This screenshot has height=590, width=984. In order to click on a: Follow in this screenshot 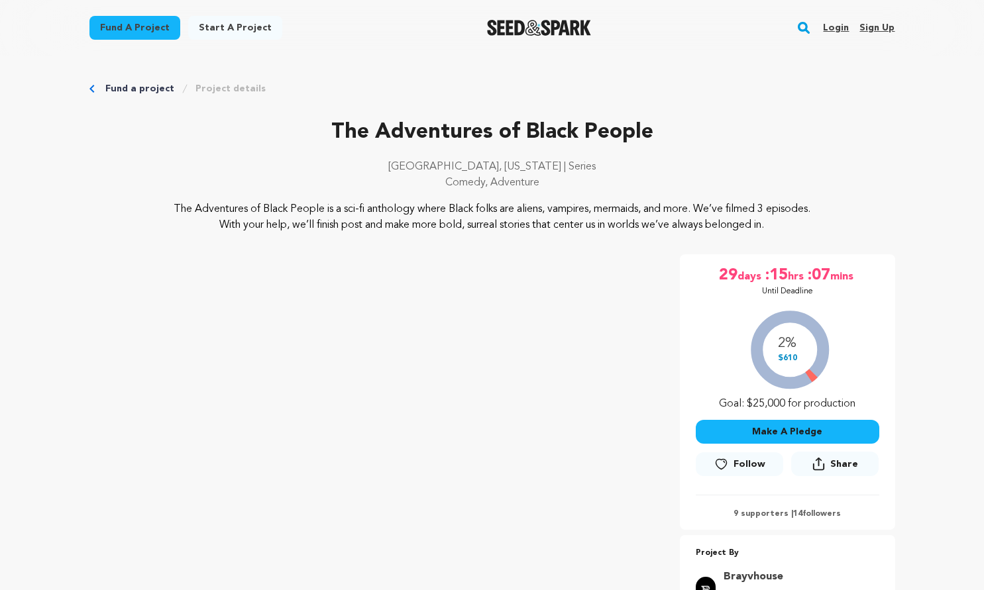, I will do `click(740, 465)`.